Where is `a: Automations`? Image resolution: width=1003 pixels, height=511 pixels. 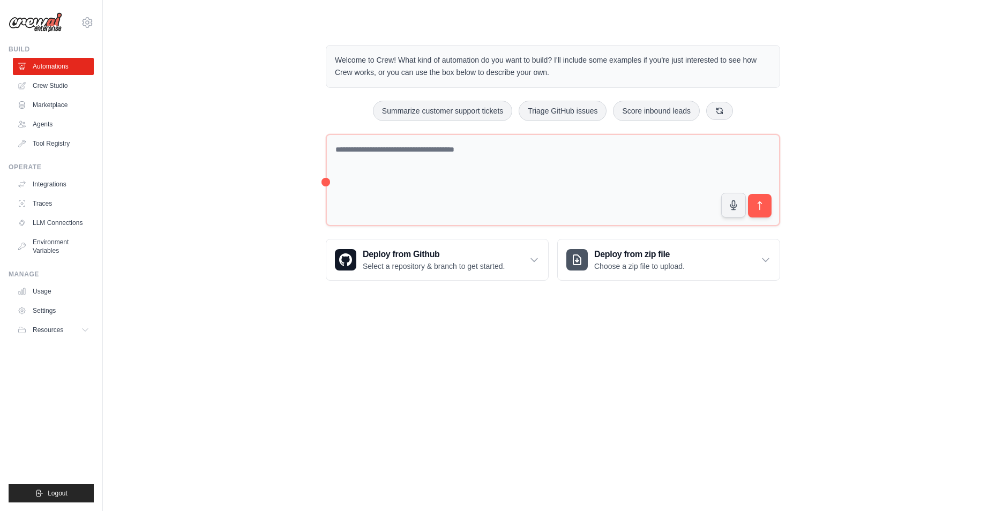
a: Automations is located at coordinates (53, 66).